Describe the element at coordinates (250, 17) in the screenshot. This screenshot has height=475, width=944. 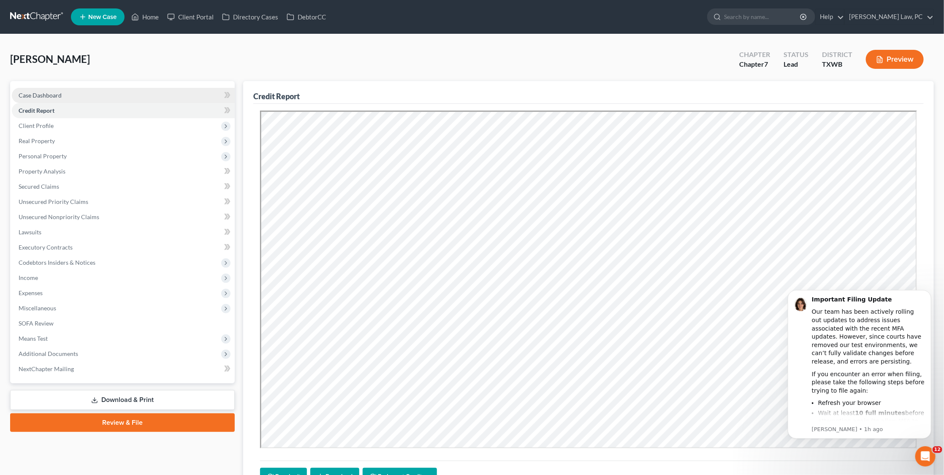
I see `a: Directory Cases` at that location.